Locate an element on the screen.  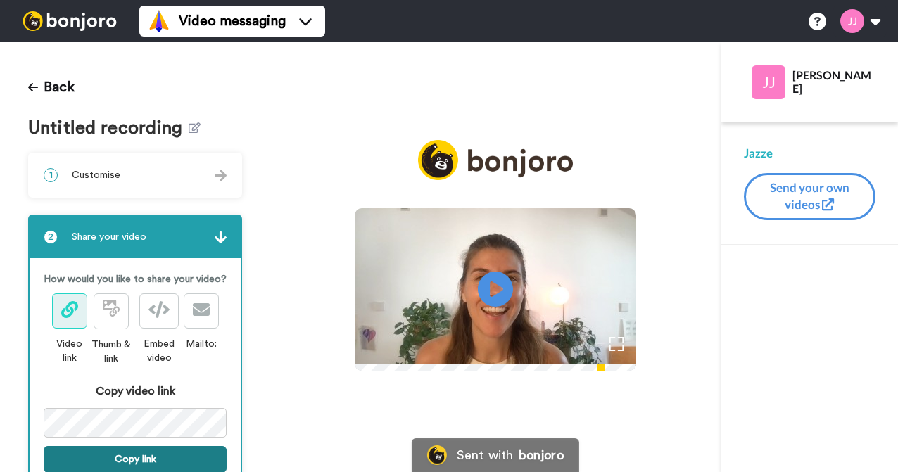
div: Jazze is located at coordinates (810, 153).